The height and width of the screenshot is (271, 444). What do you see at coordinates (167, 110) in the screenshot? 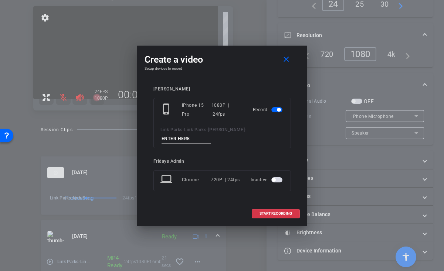
I see `mat-icon: phone_iphone` at bounding box center [167, 110].